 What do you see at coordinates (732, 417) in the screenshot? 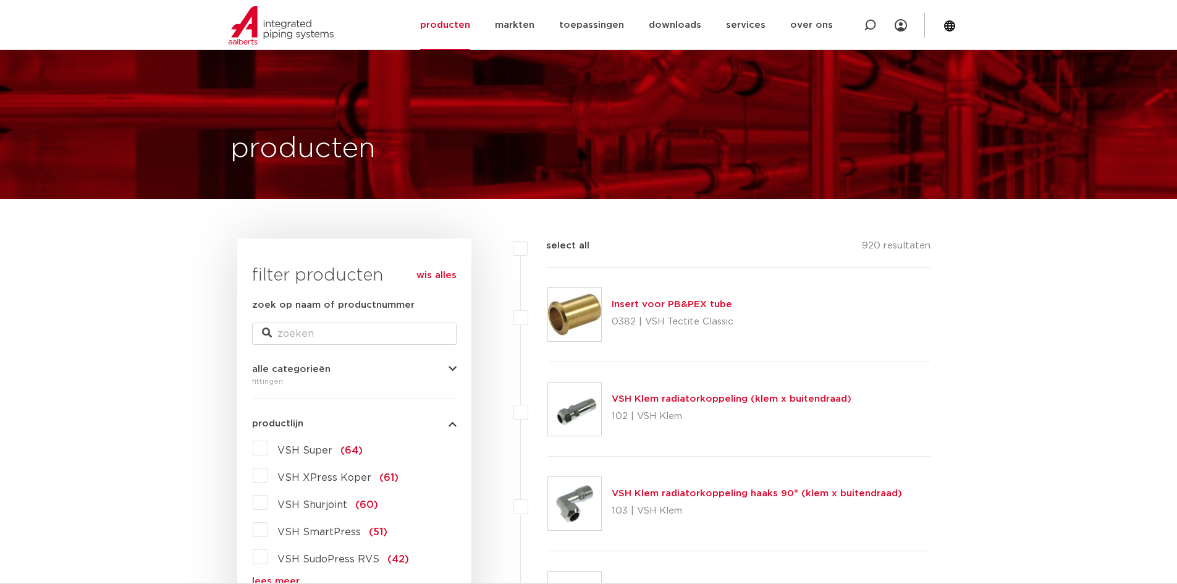
I see `p: 102 | VSH Klem` at bounding box center [732, 417].